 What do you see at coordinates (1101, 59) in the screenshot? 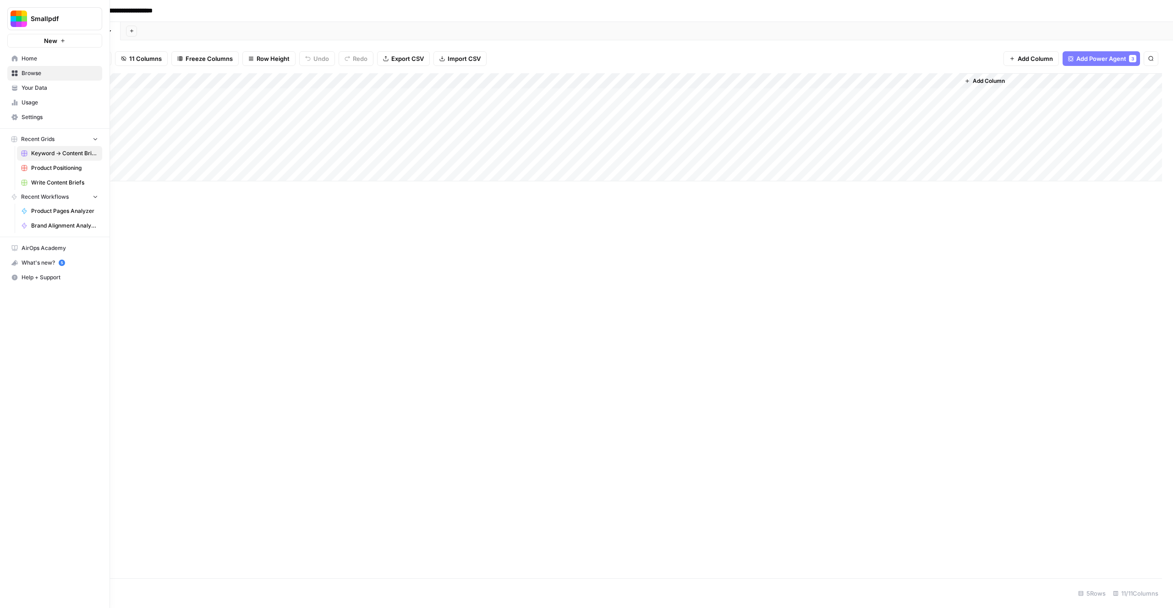
I see `span: Add Power Agent` at bounding box center [1101, 59].